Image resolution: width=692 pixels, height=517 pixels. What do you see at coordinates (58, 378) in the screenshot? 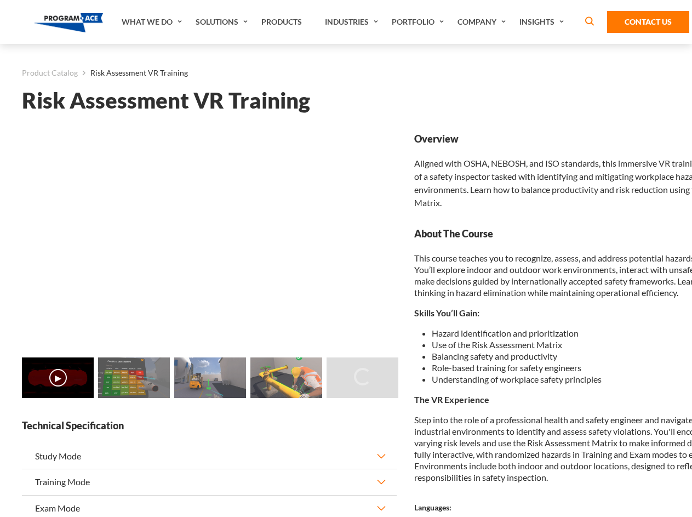
I see `img: Risk Assessment VR Training - Video 0` at bounding box center [58, 378].